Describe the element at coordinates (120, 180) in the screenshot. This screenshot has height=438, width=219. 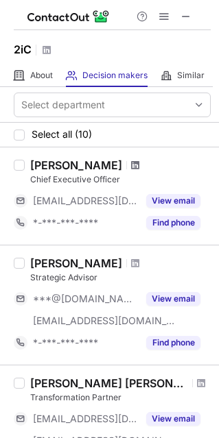
I see `div: Chief Executive Officer` at that location.